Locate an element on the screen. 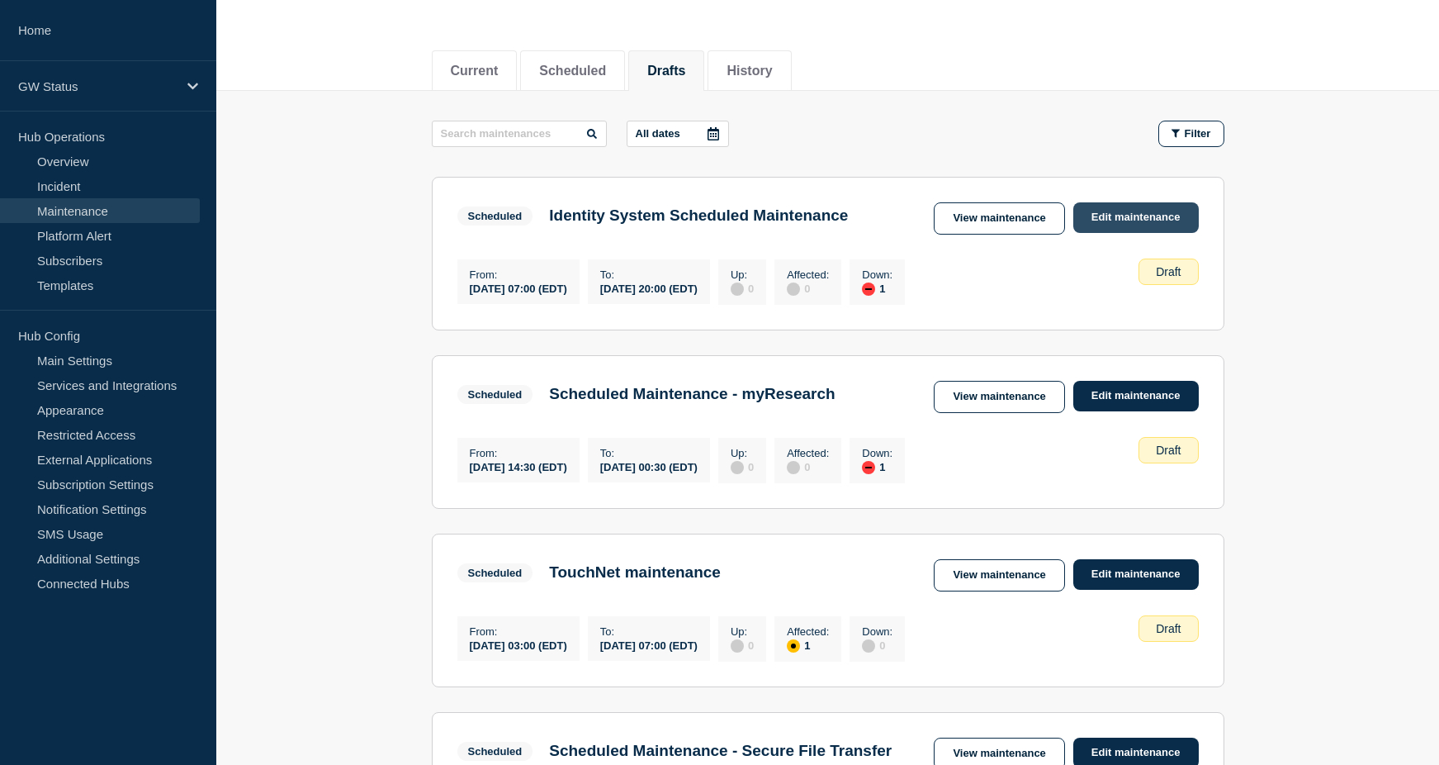 The height and width of the screenshot is (765, 1439). p: All dates is located at coordinates (658, 133).